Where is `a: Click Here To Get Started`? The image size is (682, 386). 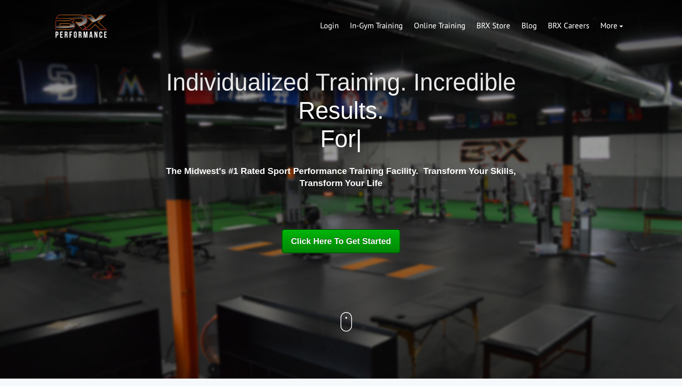 a: Click Here To Get Started is located at coordinates (341, 241).